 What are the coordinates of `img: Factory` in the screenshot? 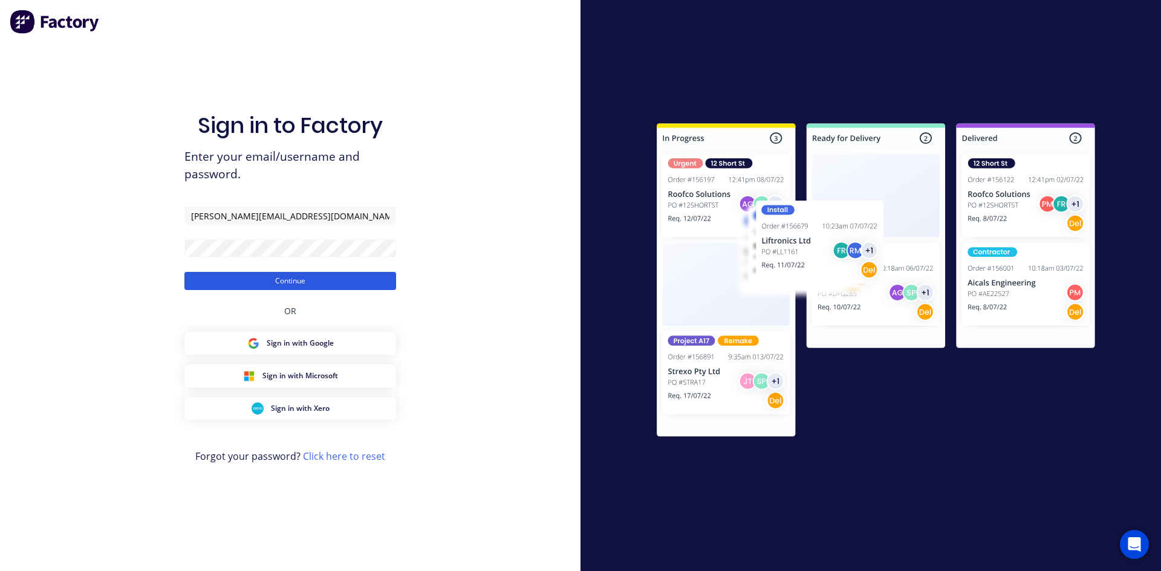 It's located at (55, 22).